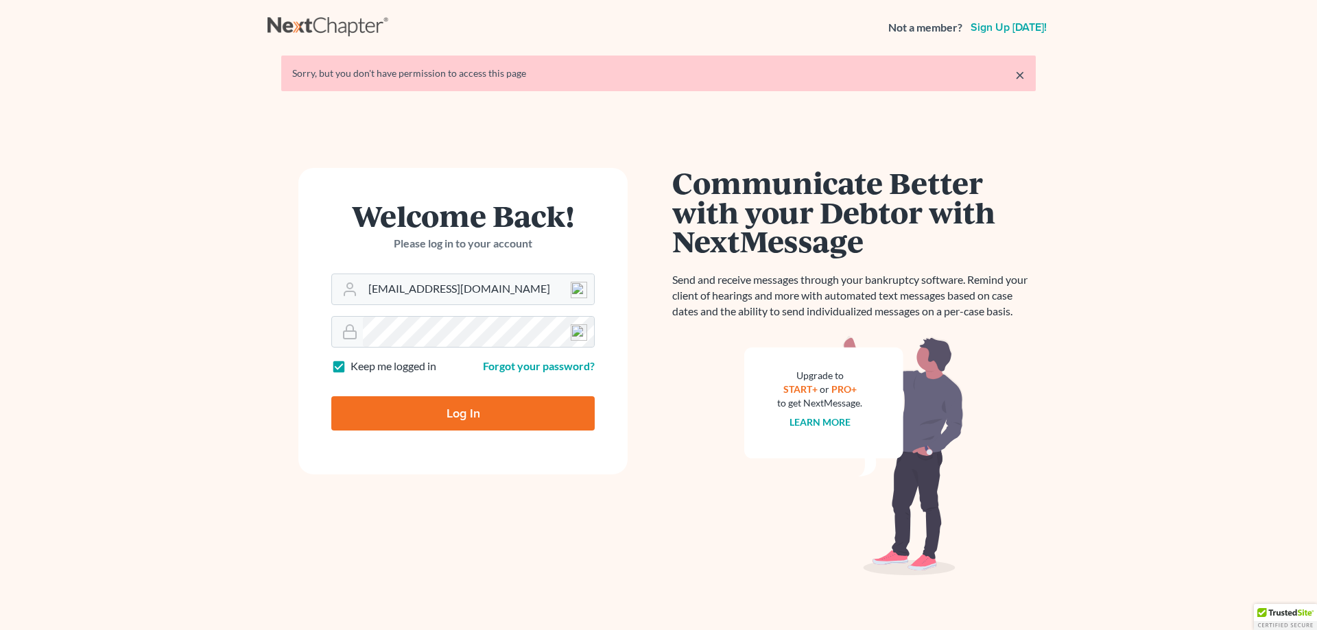 The image size is (1317, 630). What do you see at coordinates (854, 456) in the screenshot?
I see `img: nextmessage_bg-59042aed3d76b12b5cd301f8e5b87938c9018125f34e5fa2b7a6b67550977c72.svg` at bounding box center [854, 456].